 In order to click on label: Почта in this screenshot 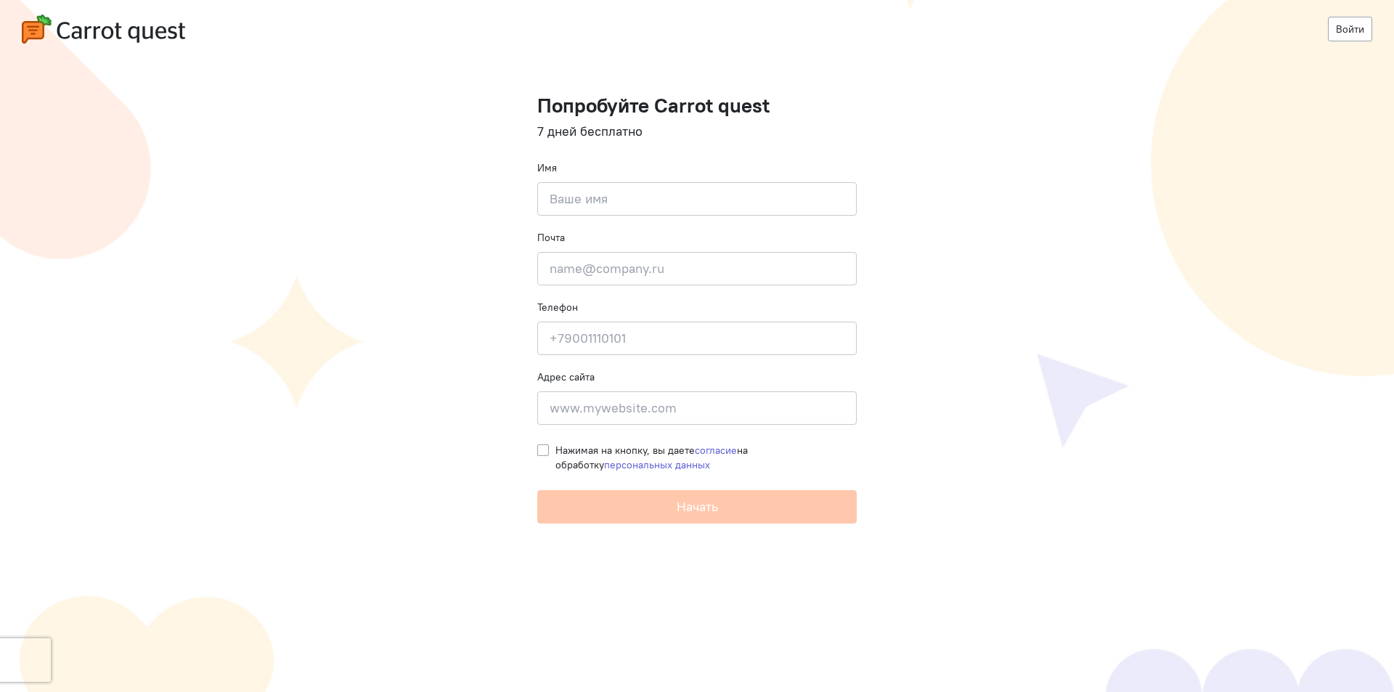, I will do `click(551, 237)`.